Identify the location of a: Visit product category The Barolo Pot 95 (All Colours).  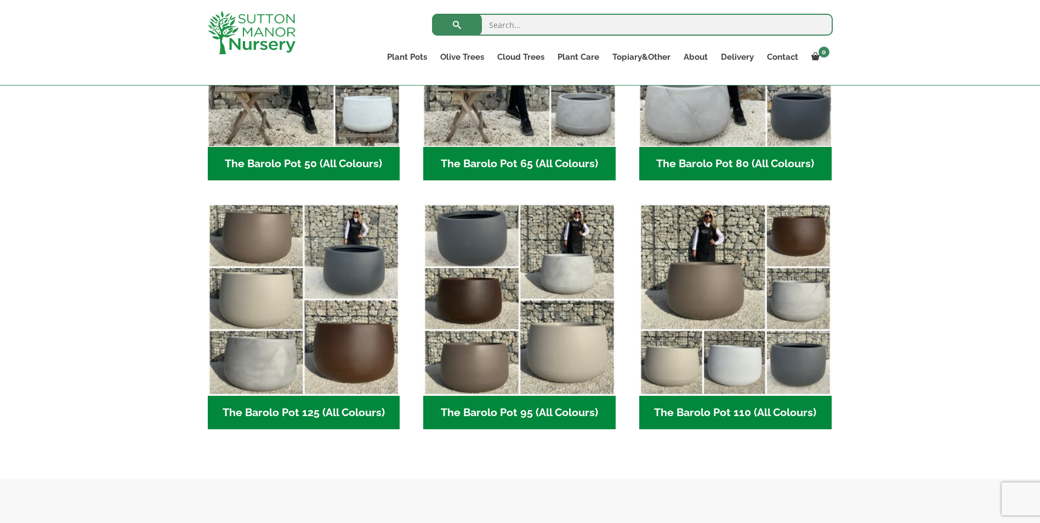
(519, 316).